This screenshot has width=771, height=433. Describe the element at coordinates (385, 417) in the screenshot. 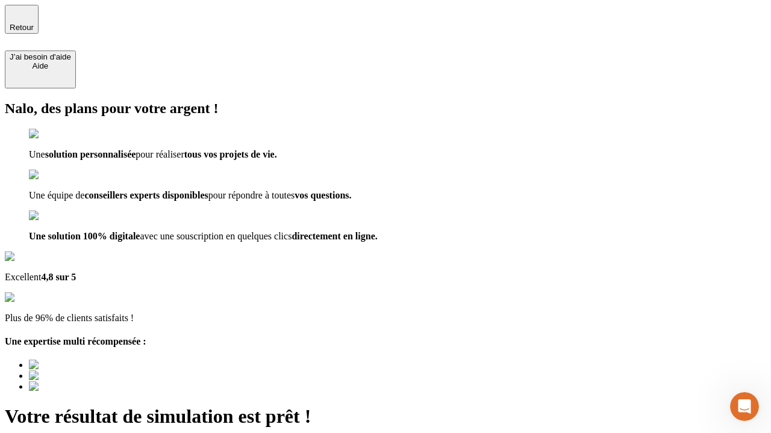

I see `h1: Votre résultat de simulation est prêt !` at that location.